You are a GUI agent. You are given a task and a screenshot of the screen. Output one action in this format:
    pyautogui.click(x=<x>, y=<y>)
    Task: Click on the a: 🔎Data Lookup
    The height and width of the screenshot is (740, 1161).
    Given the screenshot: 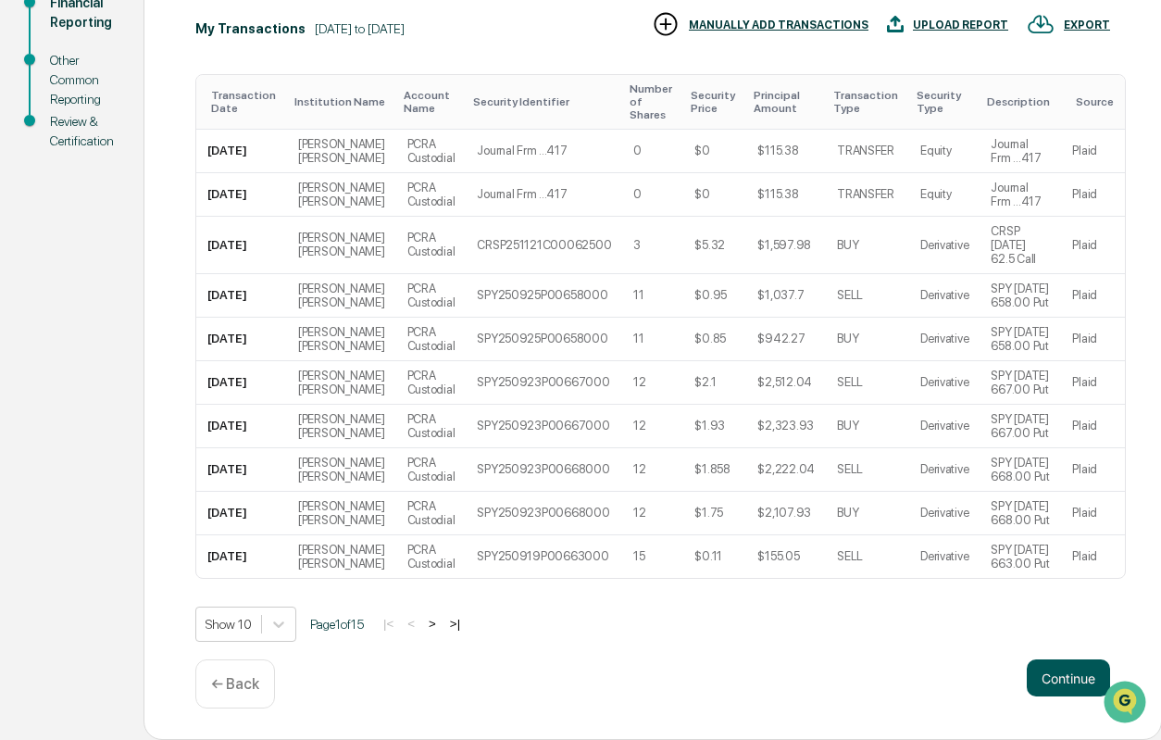 What is the action you would take?
    pyautogui.click(x=68, y=278)
    